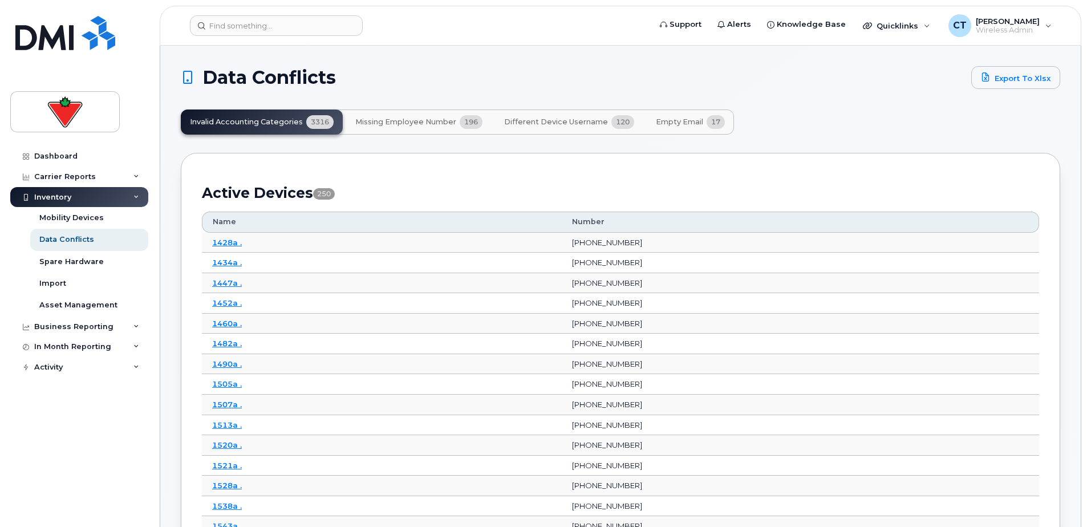 The width and height of the screenshot is (1087, 527). What do you see at coordinates (679, 122) in the screenshot?
I see `span: Empty Email` at bounding box center [679, 122].